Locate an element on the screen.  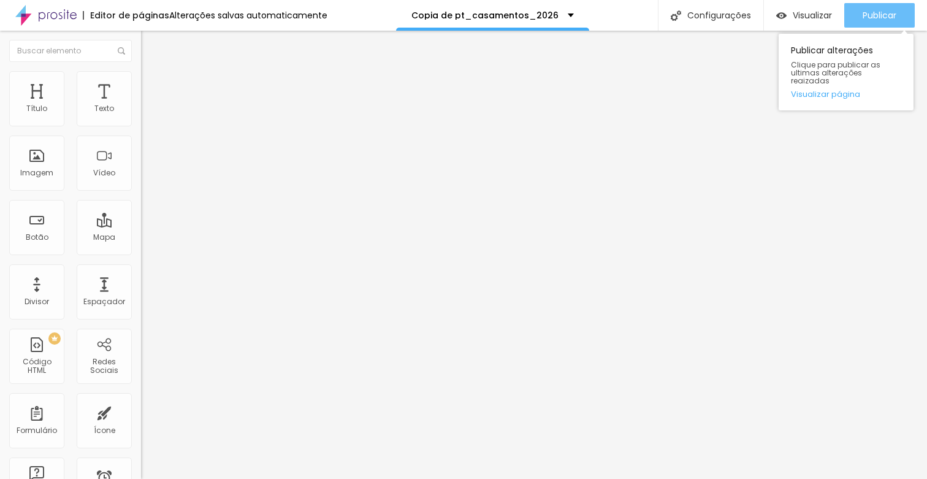
div: Alterações salvas automaticamente is located at coordinates (248, 15).